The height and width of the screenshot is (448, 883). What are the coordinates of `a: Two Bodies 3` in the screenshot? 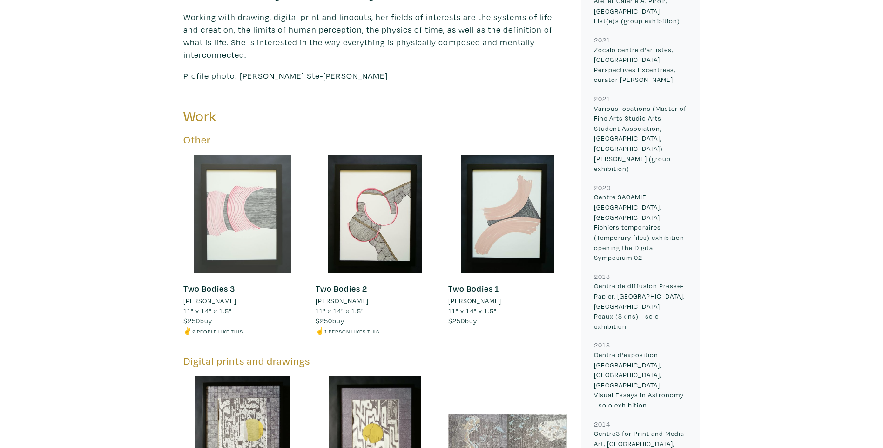 It's located at (209, 288).